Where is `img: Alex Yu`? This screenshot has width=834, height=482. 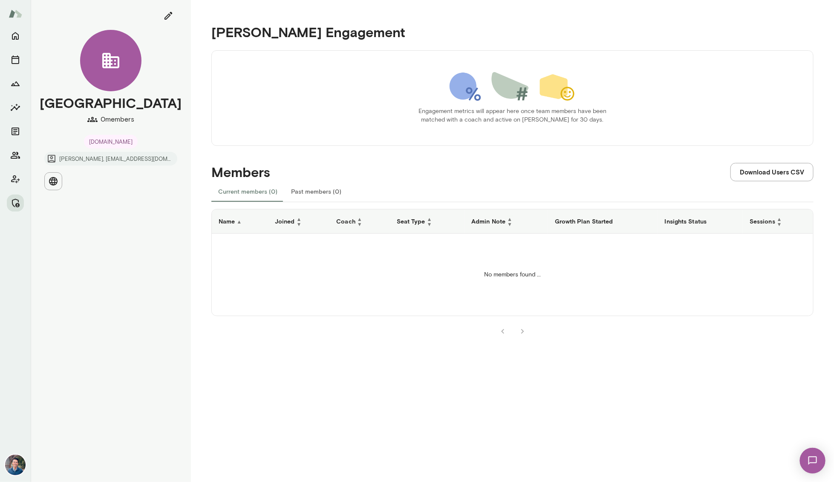
img: Alex Yu is located at coordinates (15, 465).